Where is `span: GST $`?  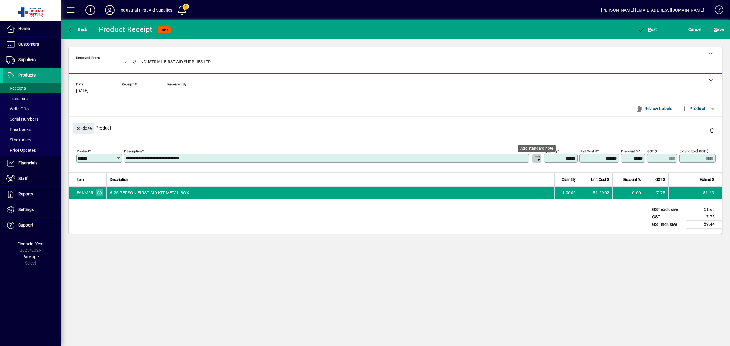 span: GST $ is located at coordinates (661, 180).